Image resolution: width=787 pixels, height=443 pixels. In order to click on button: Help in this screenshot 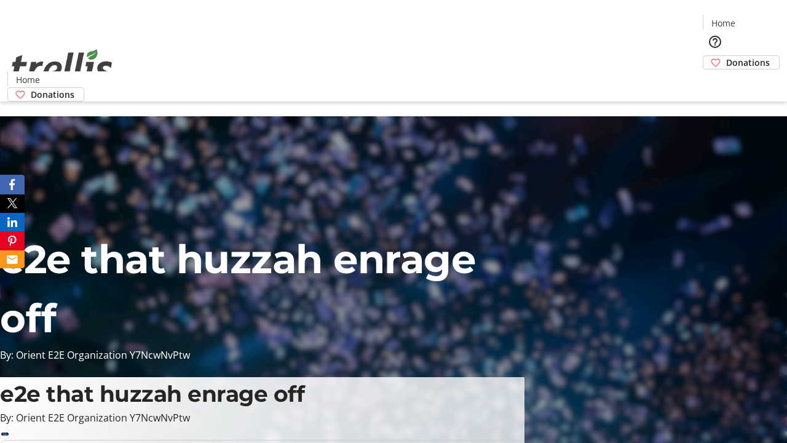, I will do `click(715, 42)`.